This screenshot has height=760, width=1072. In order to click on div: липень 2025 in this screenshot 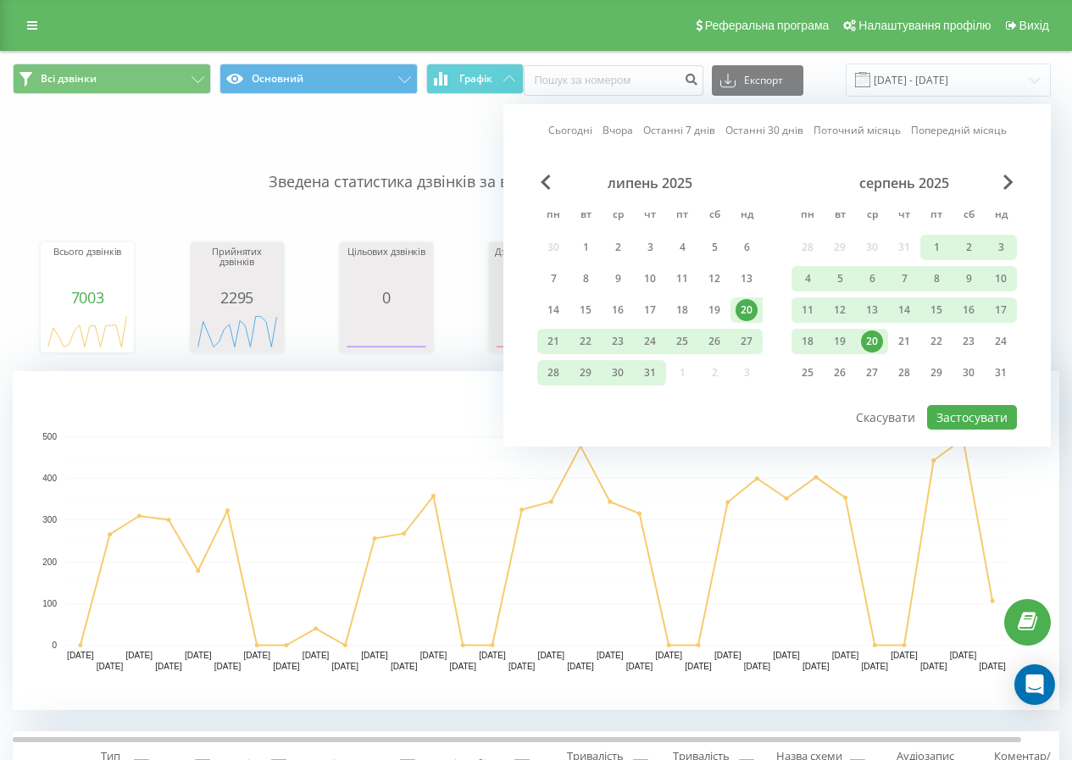, I will do `click(650, 183)`.